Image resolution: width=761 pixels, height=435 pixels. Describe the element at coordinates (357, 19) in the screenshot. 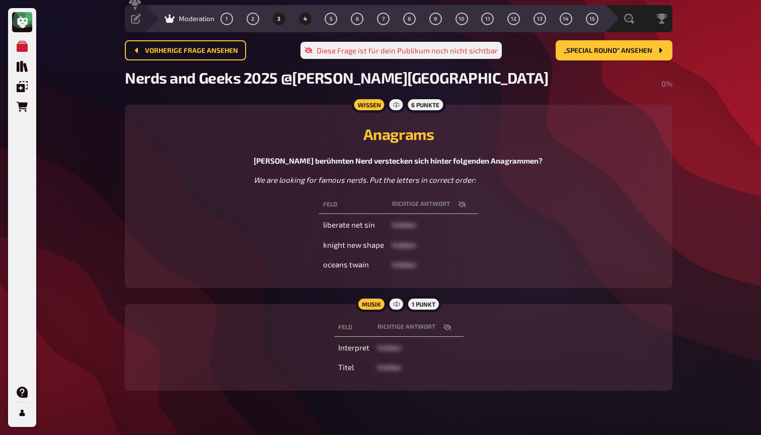

I see `button: 6` at that location.